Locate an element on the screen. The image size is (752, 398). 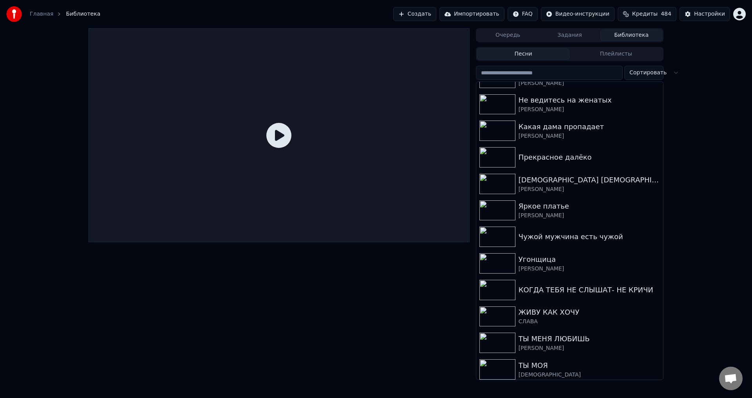
div: Какая дама пропадает is located at coordinates (589, 127).